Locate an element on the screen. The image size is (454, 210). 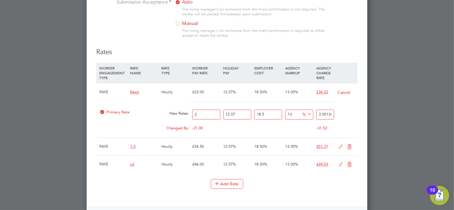
div: £34.50 is located at coordinates (206, 146).